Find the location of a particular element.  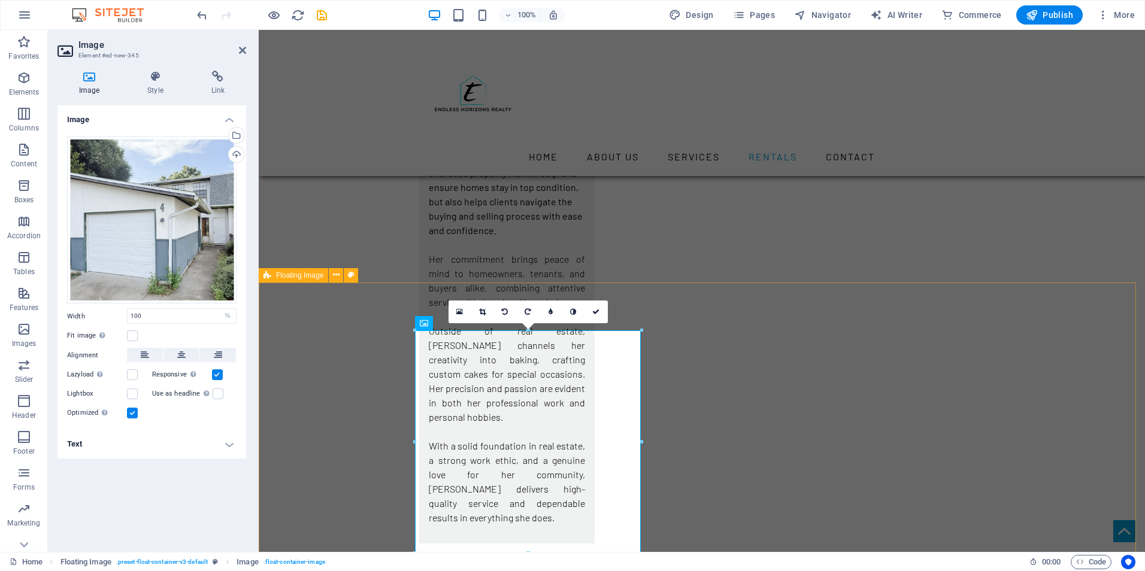

nav: breadcrumb is located at coordinates (193, 562).